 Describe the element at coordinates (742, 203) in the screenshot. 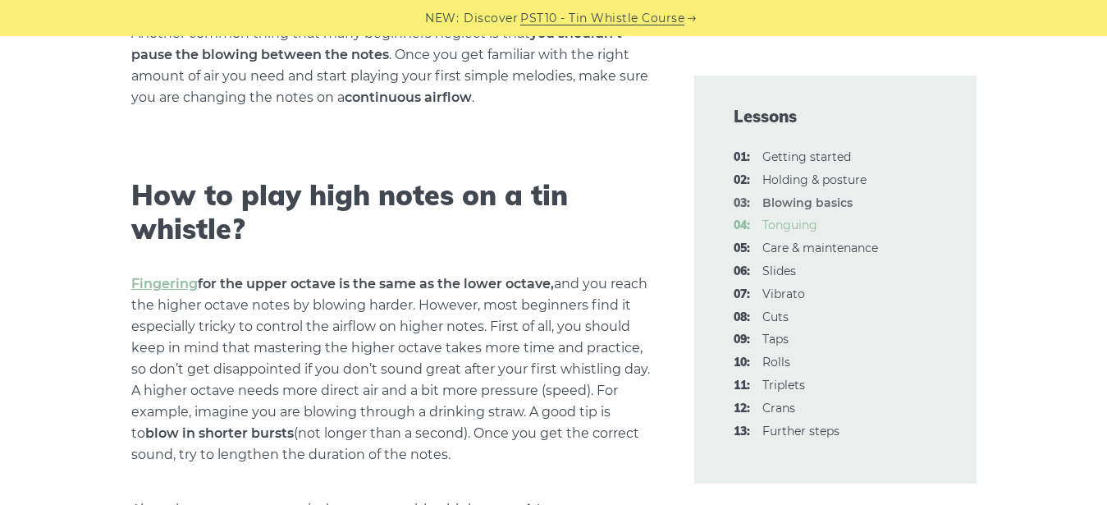

I see `span: 03:` at that location.